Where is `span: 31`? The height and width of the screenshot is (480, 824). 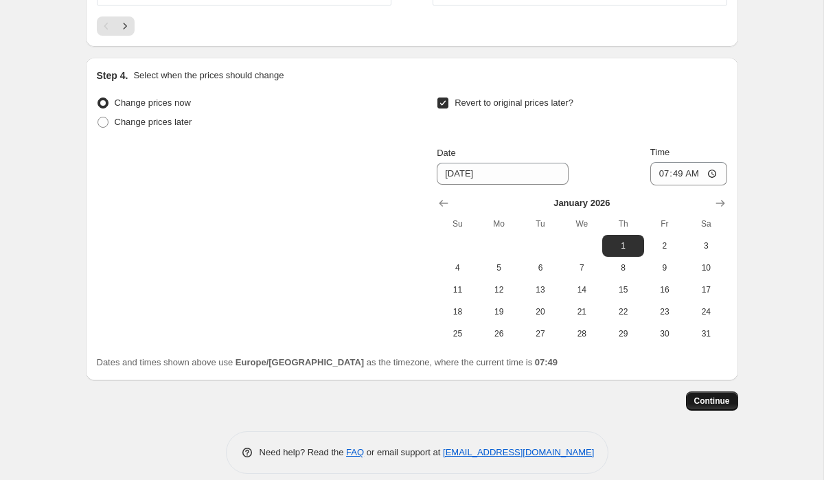 span: 31 is located at coordinates (706, 334).